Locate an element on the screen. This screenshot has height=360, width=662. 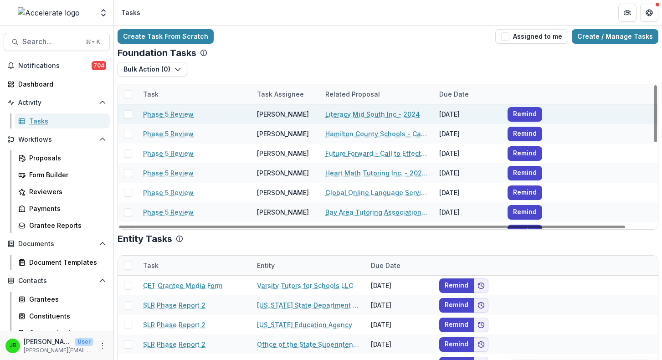
a: Dashboard is located at coordinates (57, 84).